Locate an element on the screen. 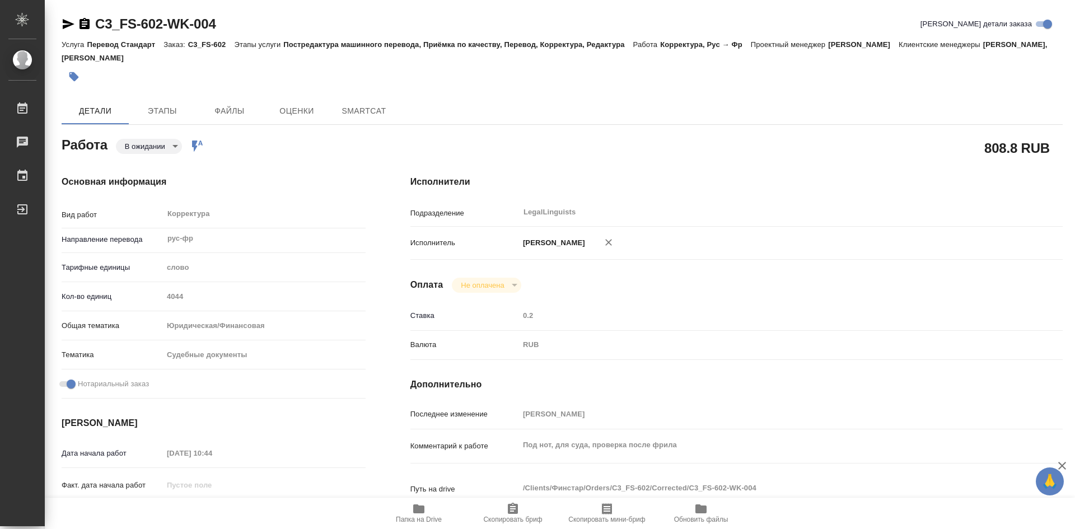  span: Детали is located at coordinates (95, 111).